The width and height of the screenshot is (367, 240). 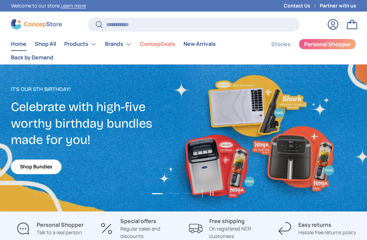 I want to click on strong: Special offers, so click(x=138, y=221).